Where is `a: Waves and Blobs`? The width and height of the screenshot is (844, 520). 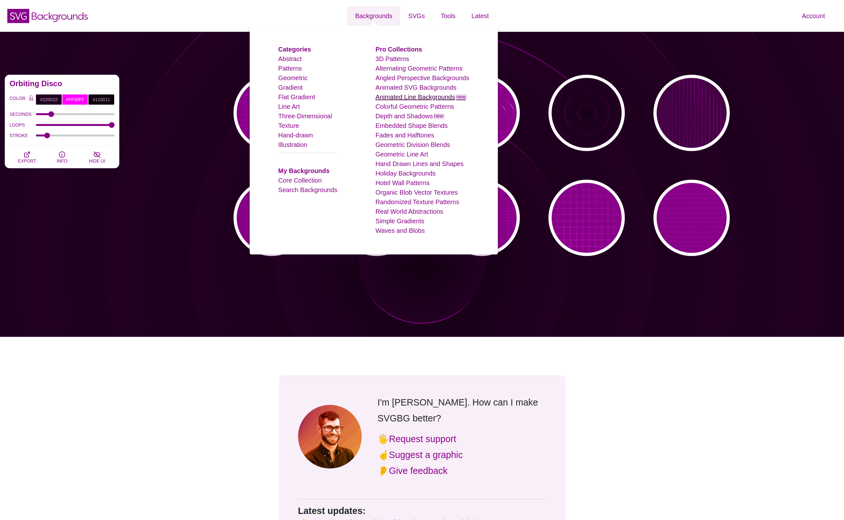 a: Waves and Blobs is located at coordinates (400, 231).